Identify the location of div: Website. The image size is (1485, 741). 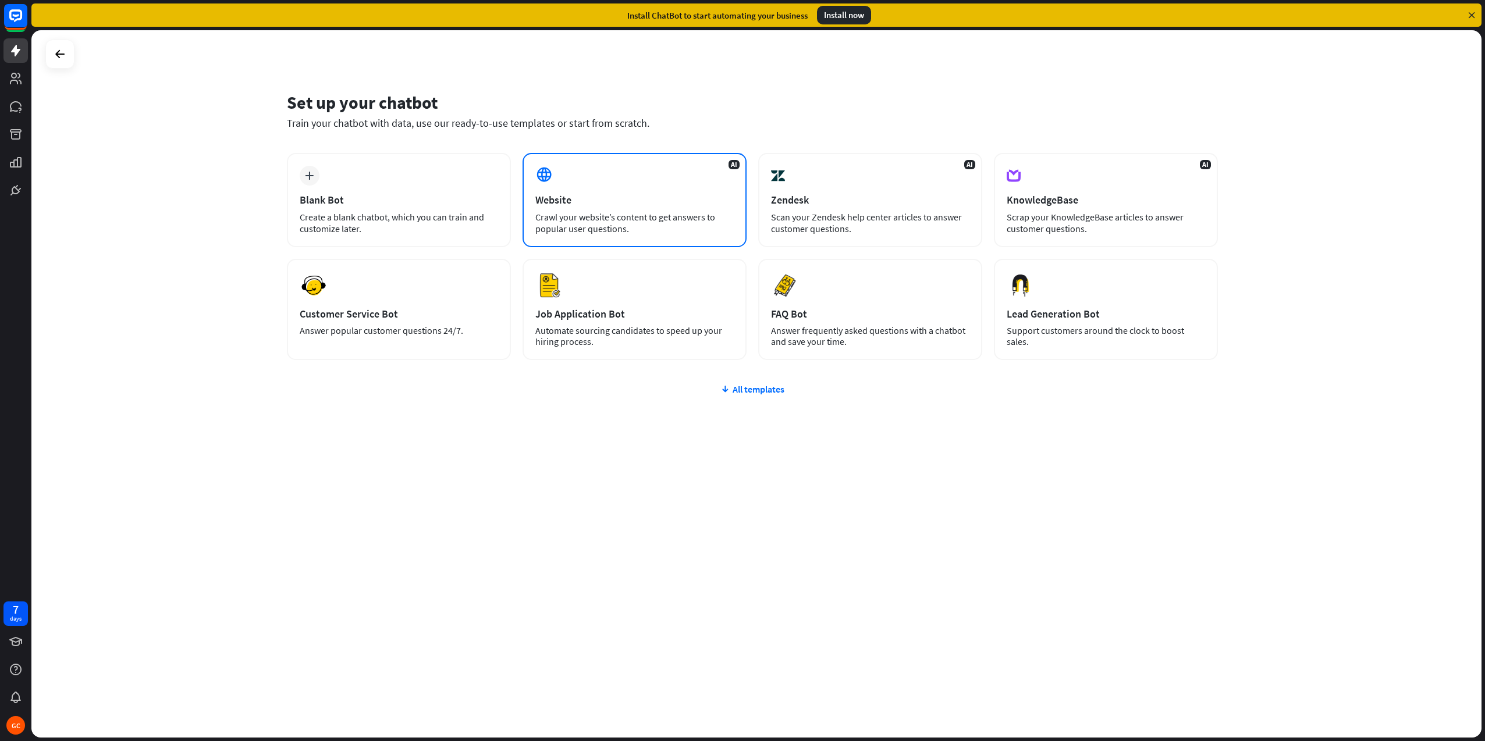
(634, 200).